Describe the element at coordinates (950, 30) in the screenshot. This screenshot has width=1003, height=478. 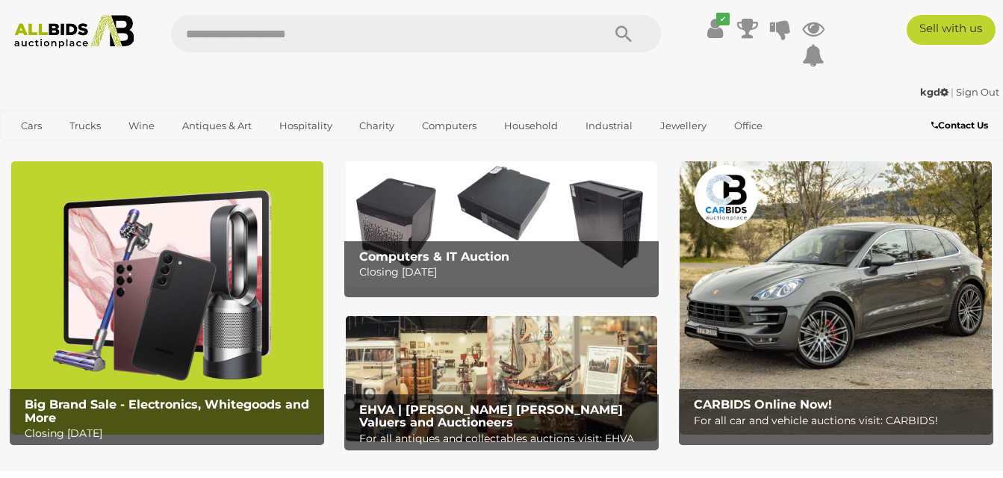
I see `a: Sell with us` at that location.